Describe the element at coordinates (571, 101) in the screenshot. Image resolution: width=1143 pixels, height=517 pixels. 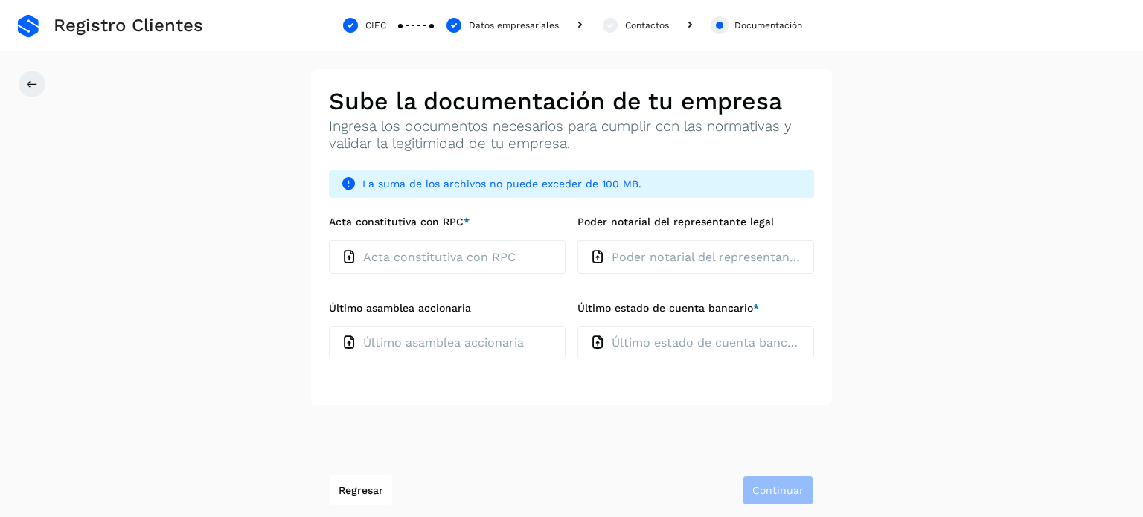
I see `h2: Sube la documentación de tu empresa` at that location.